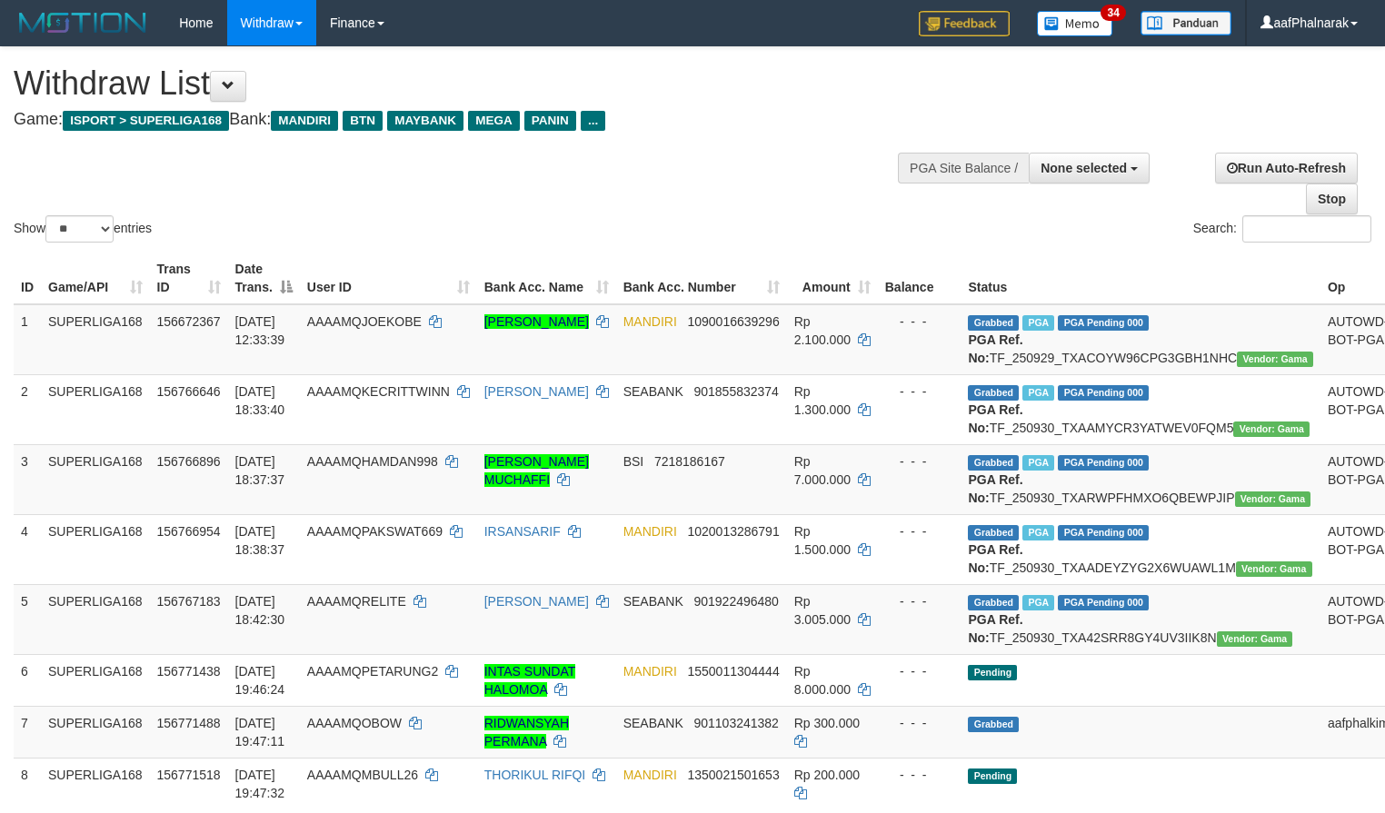  Describe the element at coordinates (535, 775) in the screenshot. I see `a: THORIKUL RIFQI` at that location.